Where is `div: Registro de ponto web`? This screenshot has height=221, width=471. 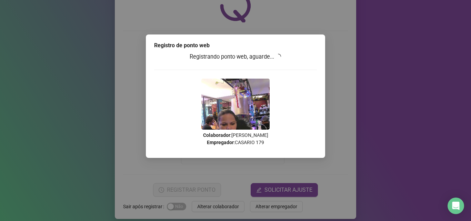
div: Registro de ponto web is located at coordinates (235, 45).